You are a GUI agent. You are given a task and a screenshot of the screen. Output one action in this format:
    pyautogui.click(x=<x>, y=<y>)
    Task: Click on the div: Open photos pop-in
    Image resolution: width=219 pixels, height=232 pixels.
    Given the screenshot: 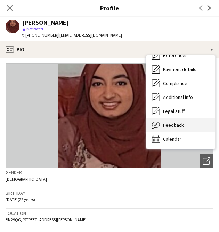 What is the action you would take?
    pyautogui.click(x=207, y=161)
    